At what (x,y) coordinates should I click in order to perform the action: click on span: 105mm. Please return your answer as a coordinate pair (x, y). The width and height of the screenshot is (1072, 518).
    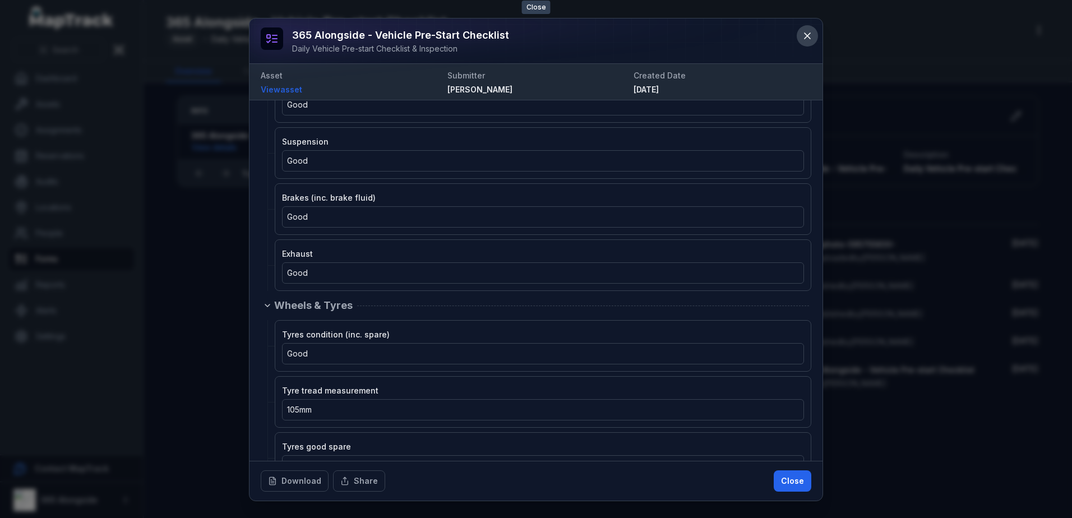
    Looking at the image, I should click on (299, 409).